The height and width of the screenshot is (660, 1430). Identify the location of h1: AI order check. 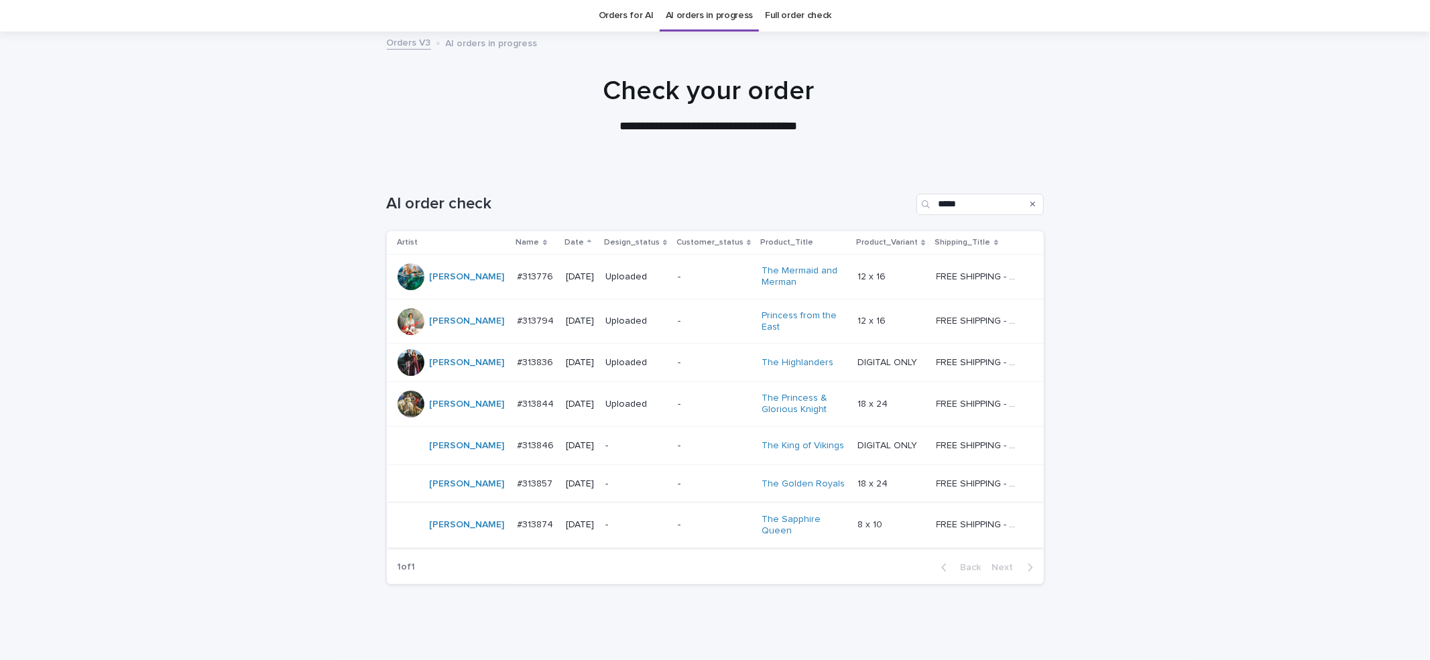
(649, 204).